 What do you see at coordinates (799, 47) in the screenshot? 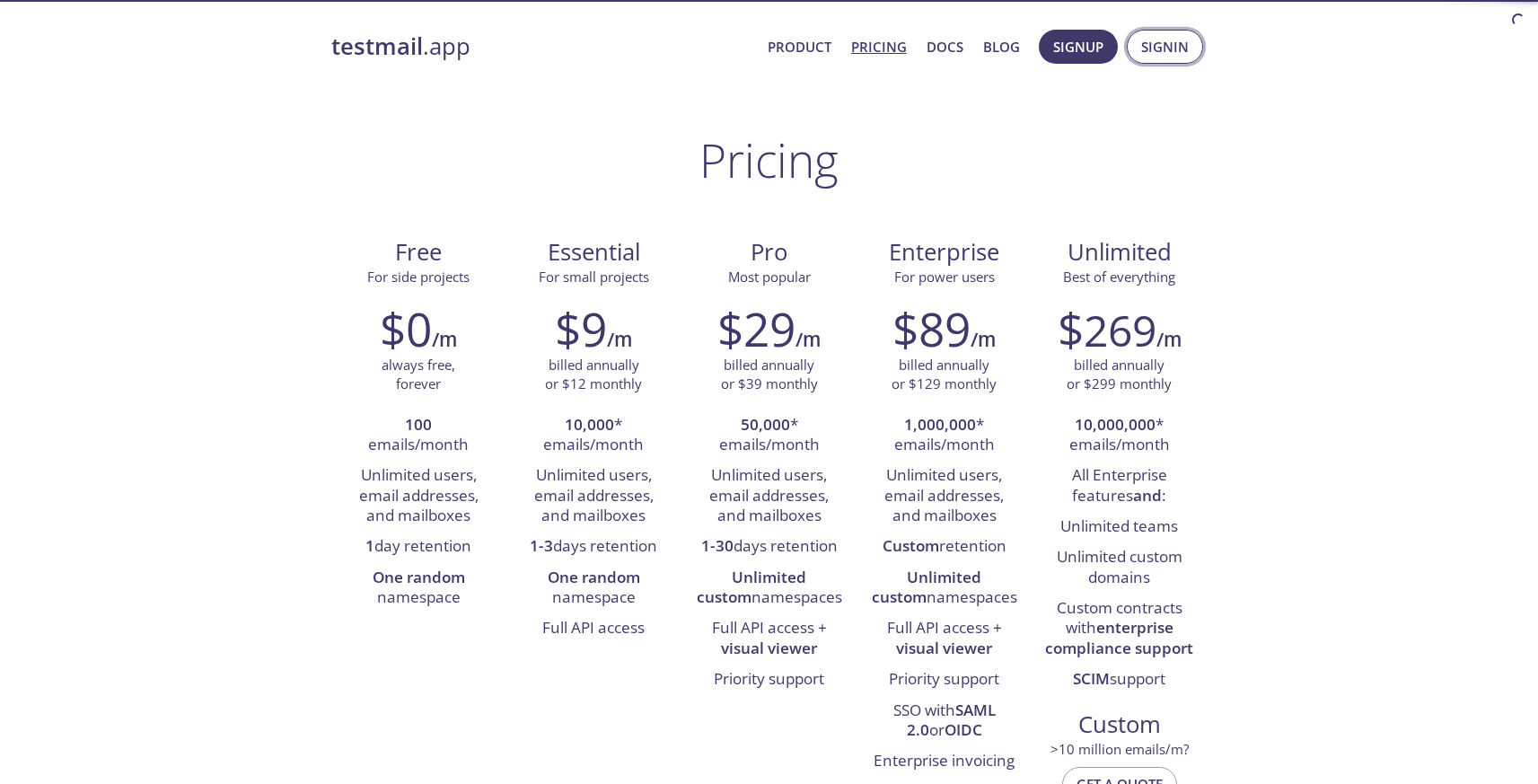
I see `a: Product` at bounding box center [799, 47].